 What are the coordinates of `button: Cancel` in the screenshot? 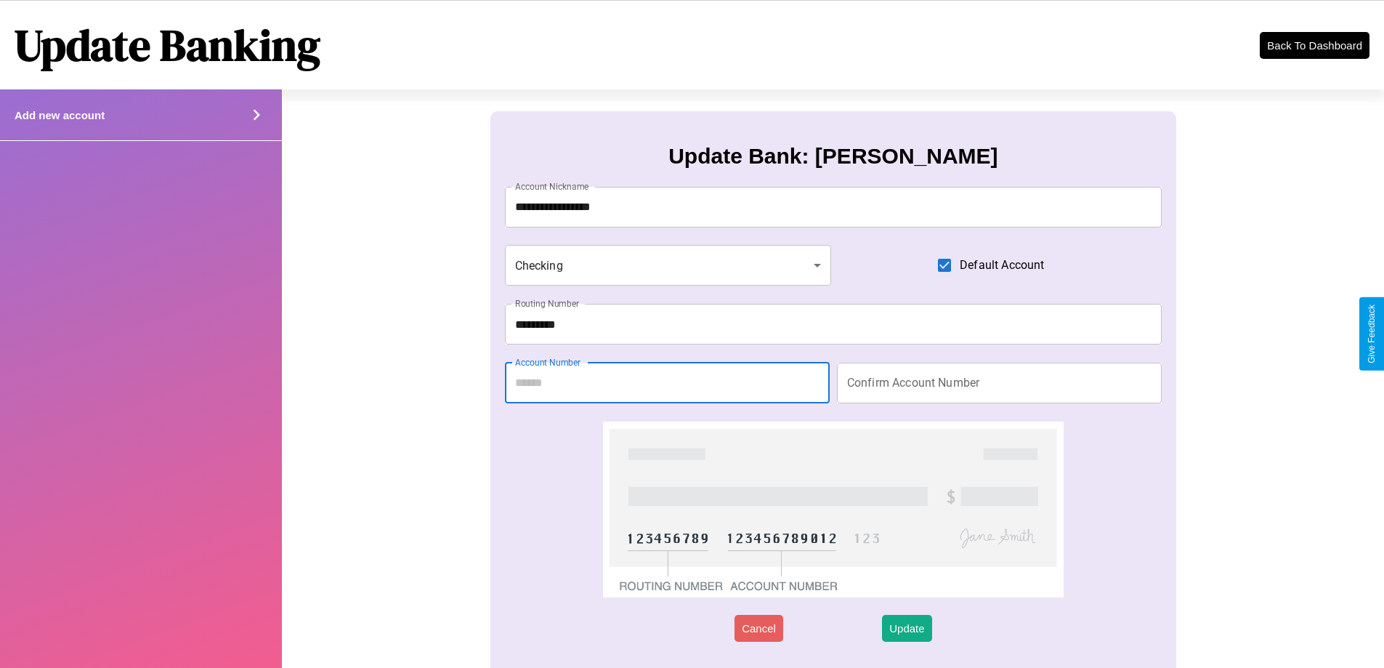 It's located at (758, 628).